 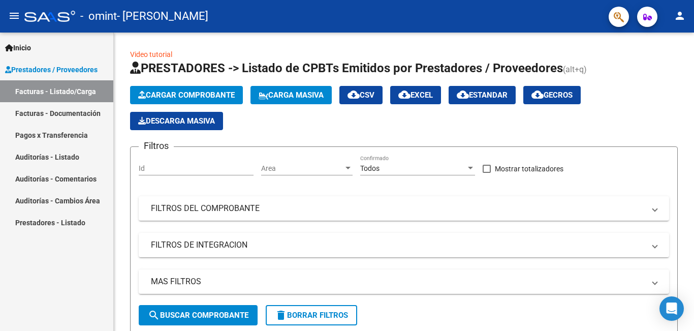 I want to click on span: Borrar Filtros, so click(x=311, y=315).